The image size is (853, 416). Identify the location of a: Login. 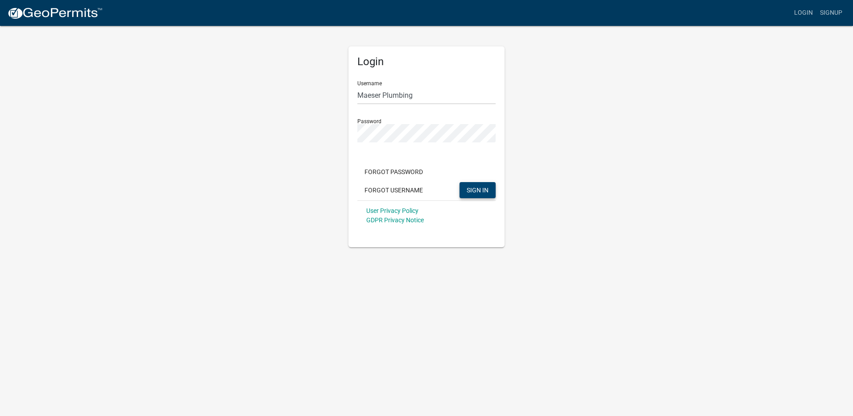
(804, 13).